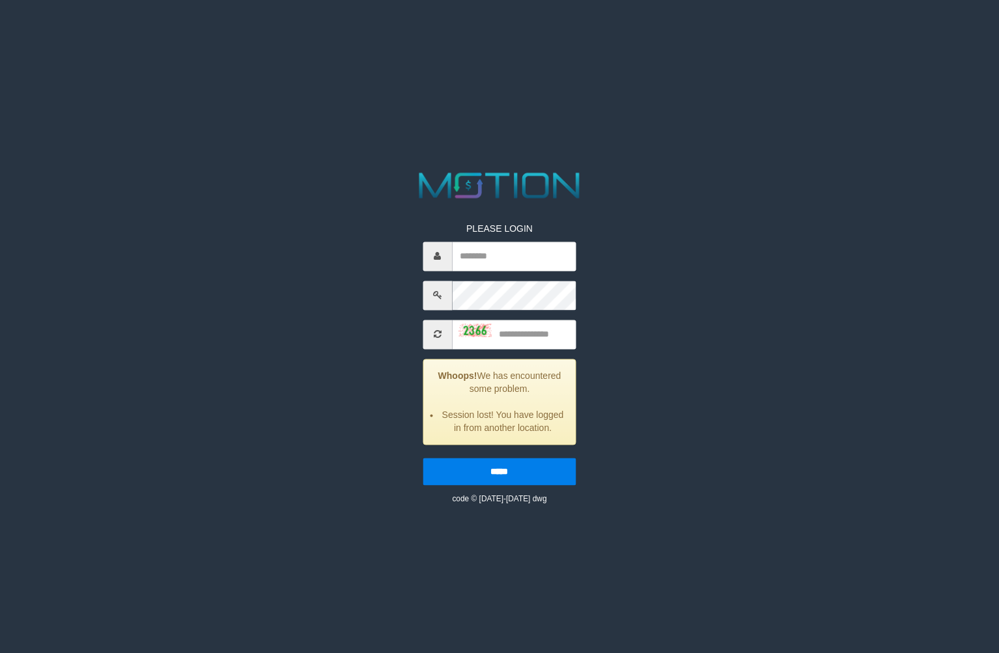 The height and width of the screenshot is (653, 999). I want to click on p: PLEASE LOGIN, so click(500, 229).